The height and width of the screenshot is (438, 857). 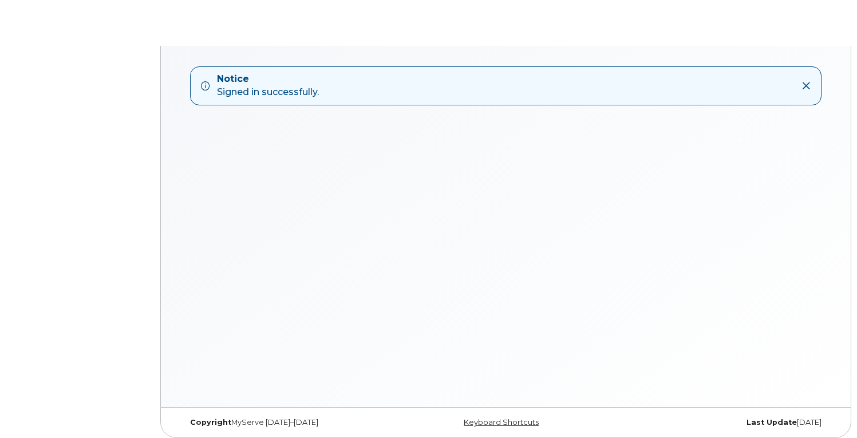 What do you see at coordinates (268, 86) in the screenshot?
I see `div: Signed in successfully.` at bounding box center [268, 86].